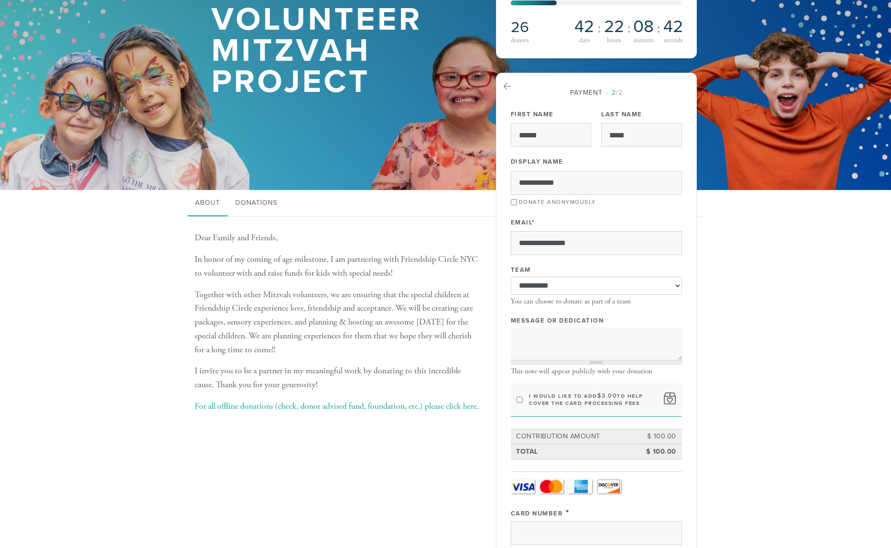 This screenshot has width=891, height=548. I want to click on label: Last Name, so click(622, 114).